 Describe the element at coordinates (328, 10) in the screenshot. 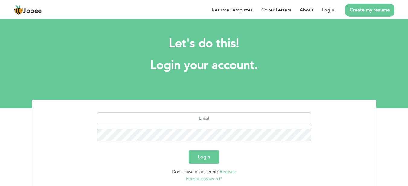

I see `a: Login` at that location.